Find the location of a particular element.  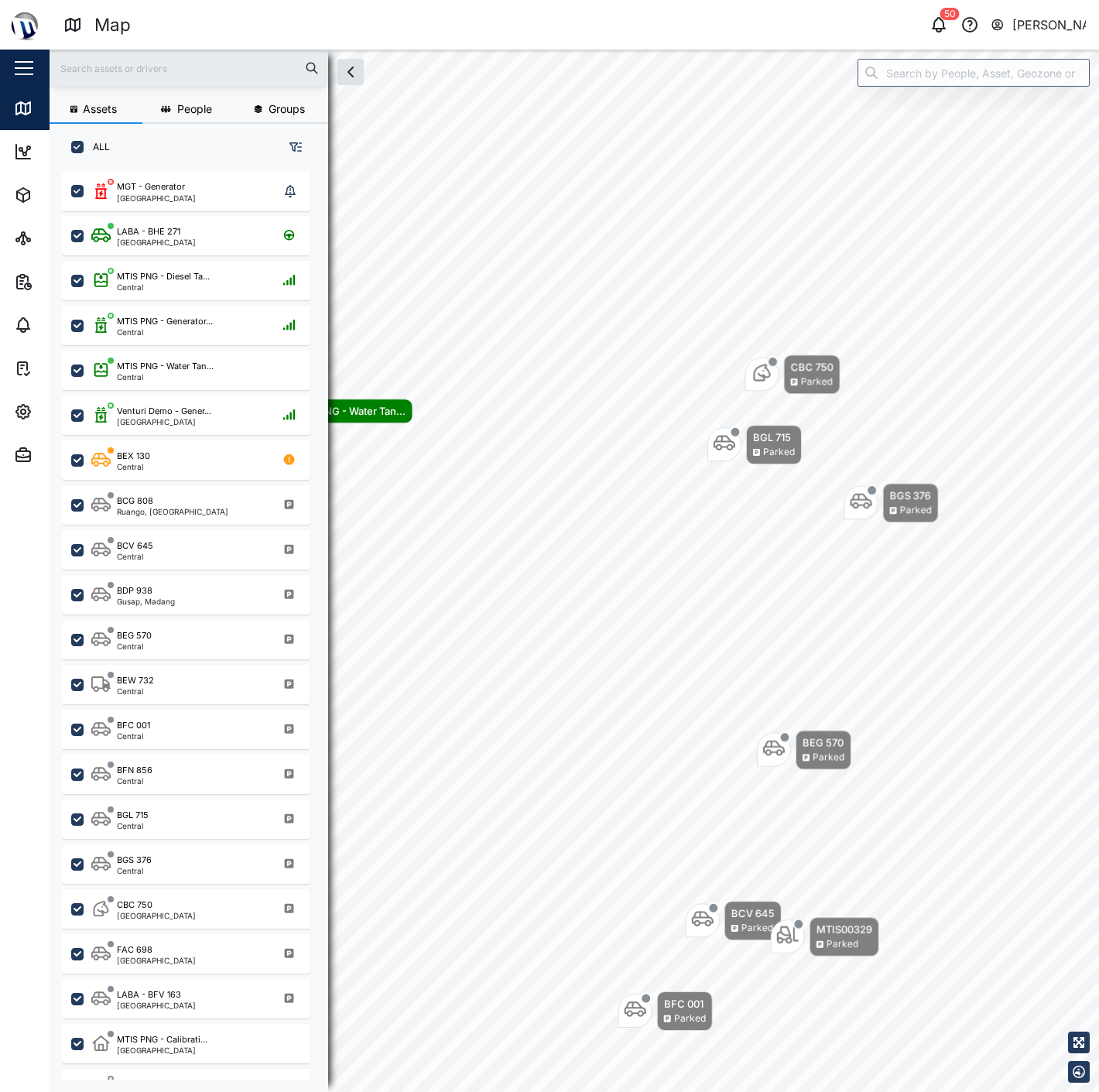

div: Gusap, Madang is located at coordinates (146, 602).